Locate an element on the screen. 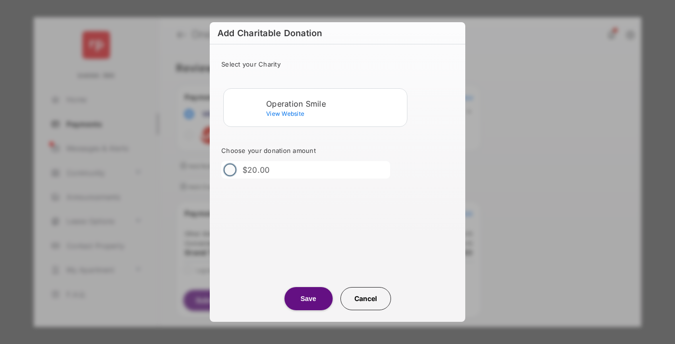  label: $20.00 is located at coordinates (256, 170).